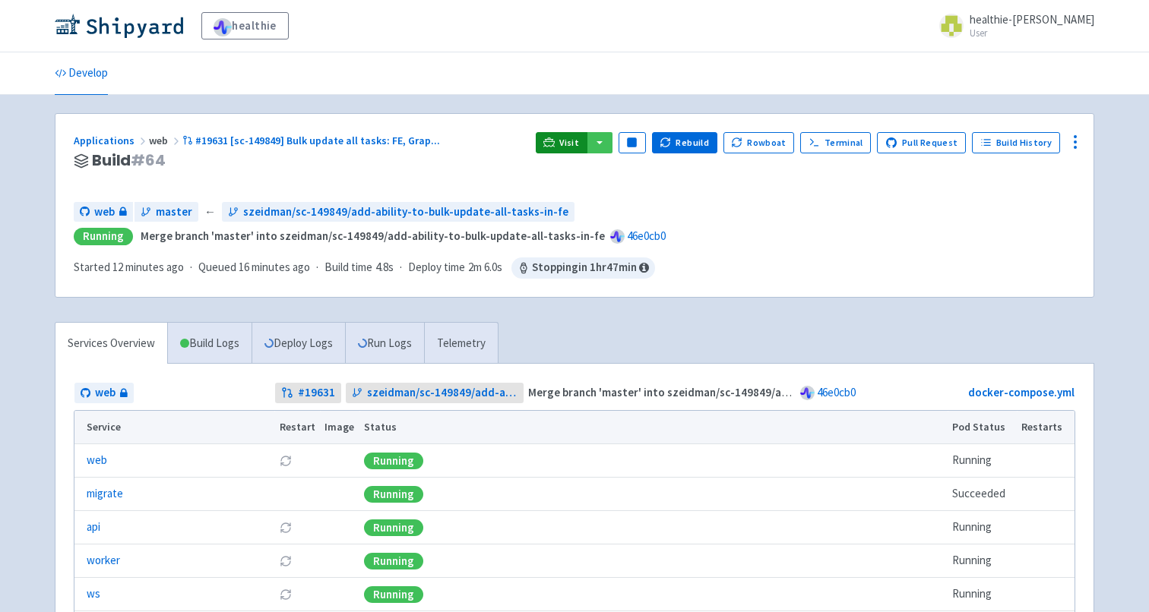 The image size is (1149, 612). I want to click on a: Deploy Logs, so click(298, 343).